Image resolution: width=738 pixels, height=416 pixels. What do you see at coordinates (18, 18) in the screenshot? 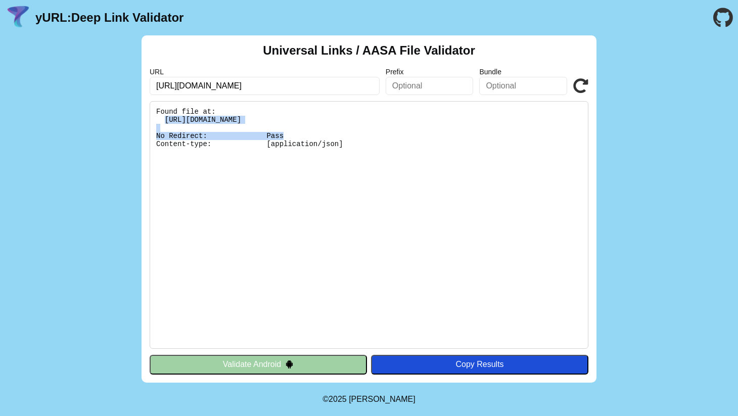
I see `img: yURL Logo` at bounding box center [18, 18].